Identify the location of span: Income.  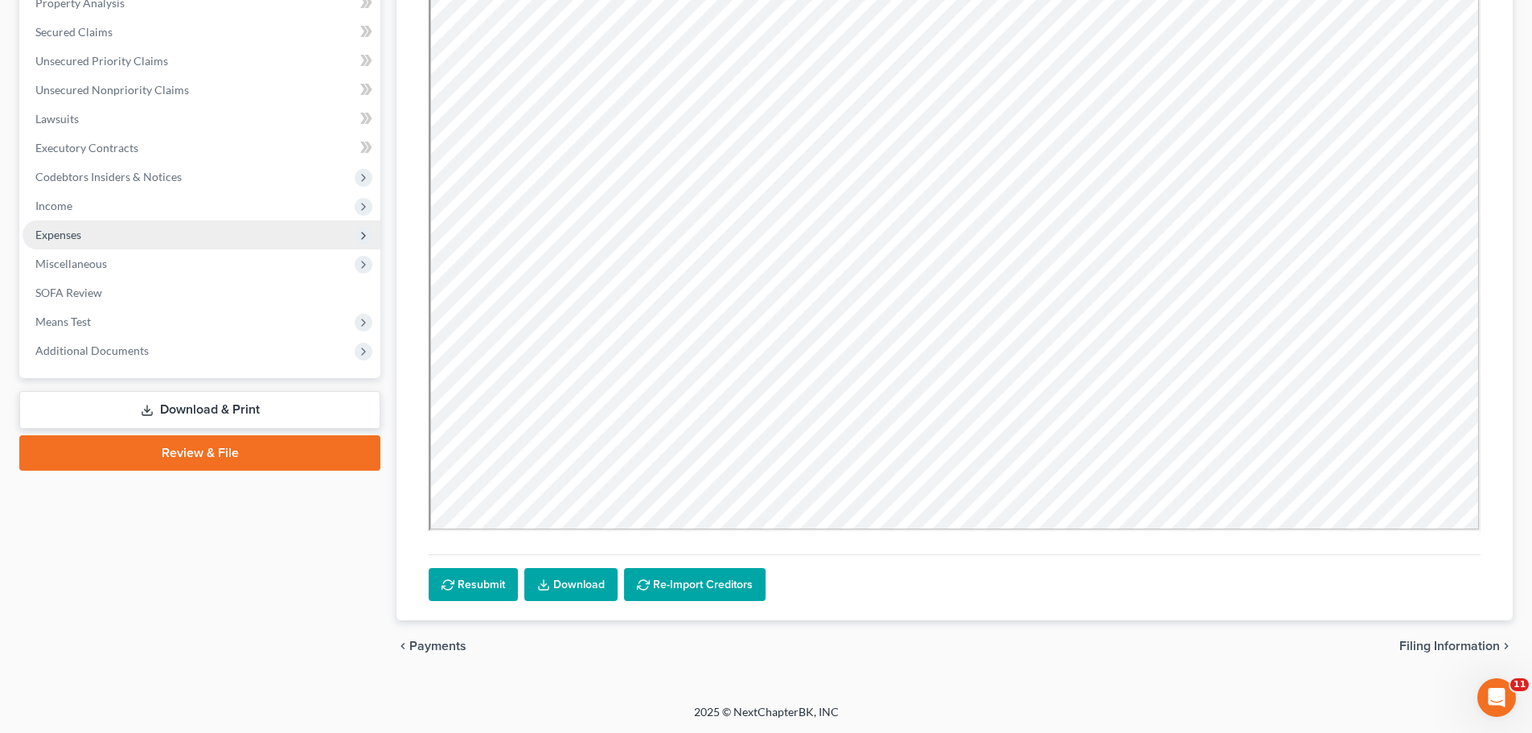
(54, 205).